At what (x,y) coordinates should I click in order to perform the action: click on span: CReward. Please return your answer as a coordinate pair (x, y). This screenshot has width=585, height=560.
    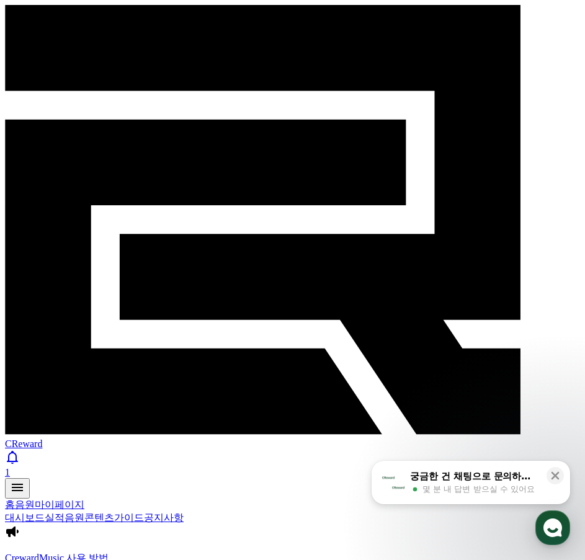
    Looking at the image, I should click on (24, 444).